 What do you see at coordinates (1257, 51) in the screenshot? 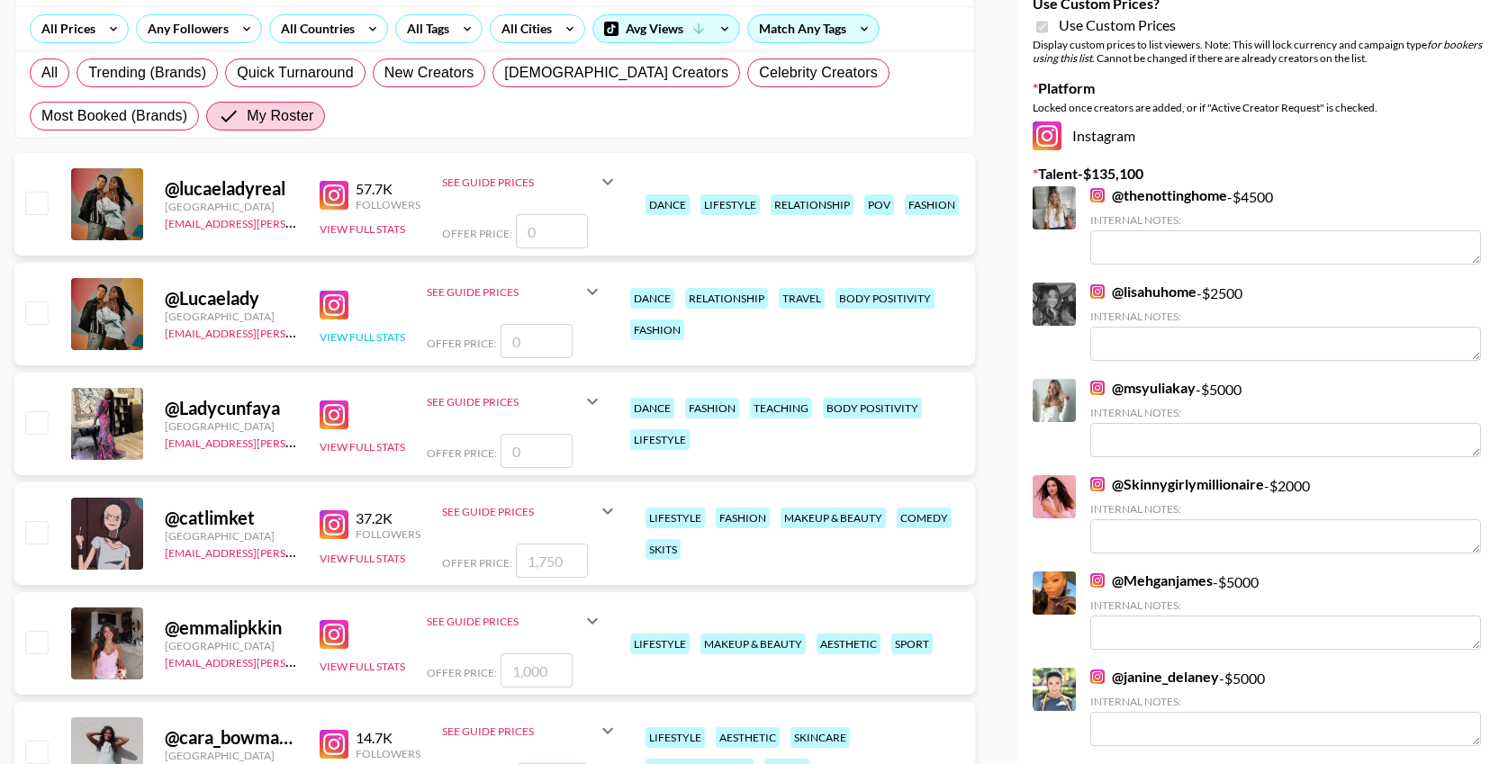
I see `em: for bookers using this list` at bounding box center [1257, 51].